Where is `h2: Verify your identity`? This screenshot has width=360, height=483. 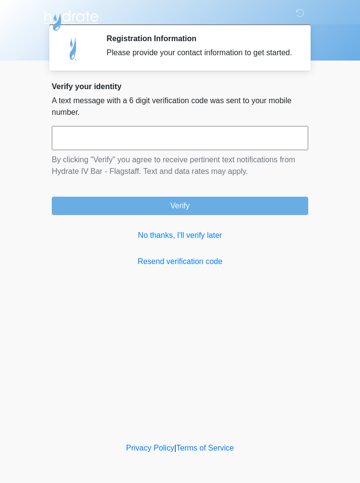
h2: Verify your identity is located at coordinates (180, 86).